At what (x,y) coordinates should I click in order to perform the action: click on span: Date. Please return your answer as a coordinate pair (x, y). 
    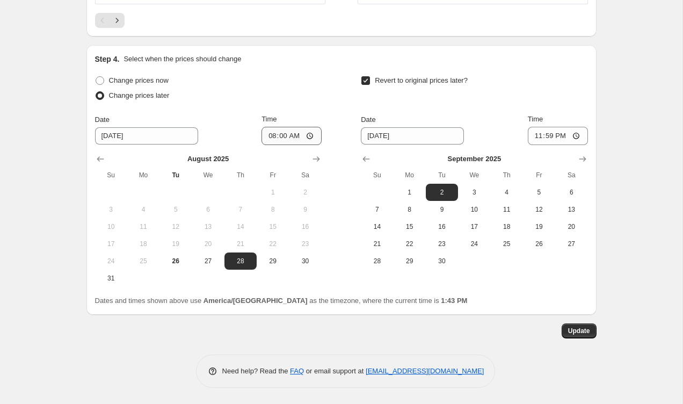
    Looking at the image, I should click on (368, 119).